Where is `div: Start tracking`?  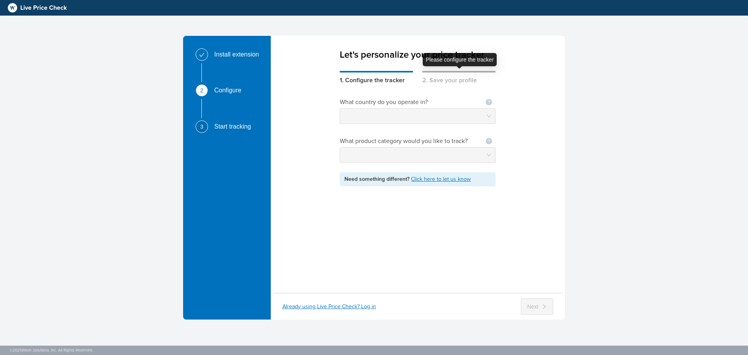 div: Start tracking is located at coordinates (236, 127).